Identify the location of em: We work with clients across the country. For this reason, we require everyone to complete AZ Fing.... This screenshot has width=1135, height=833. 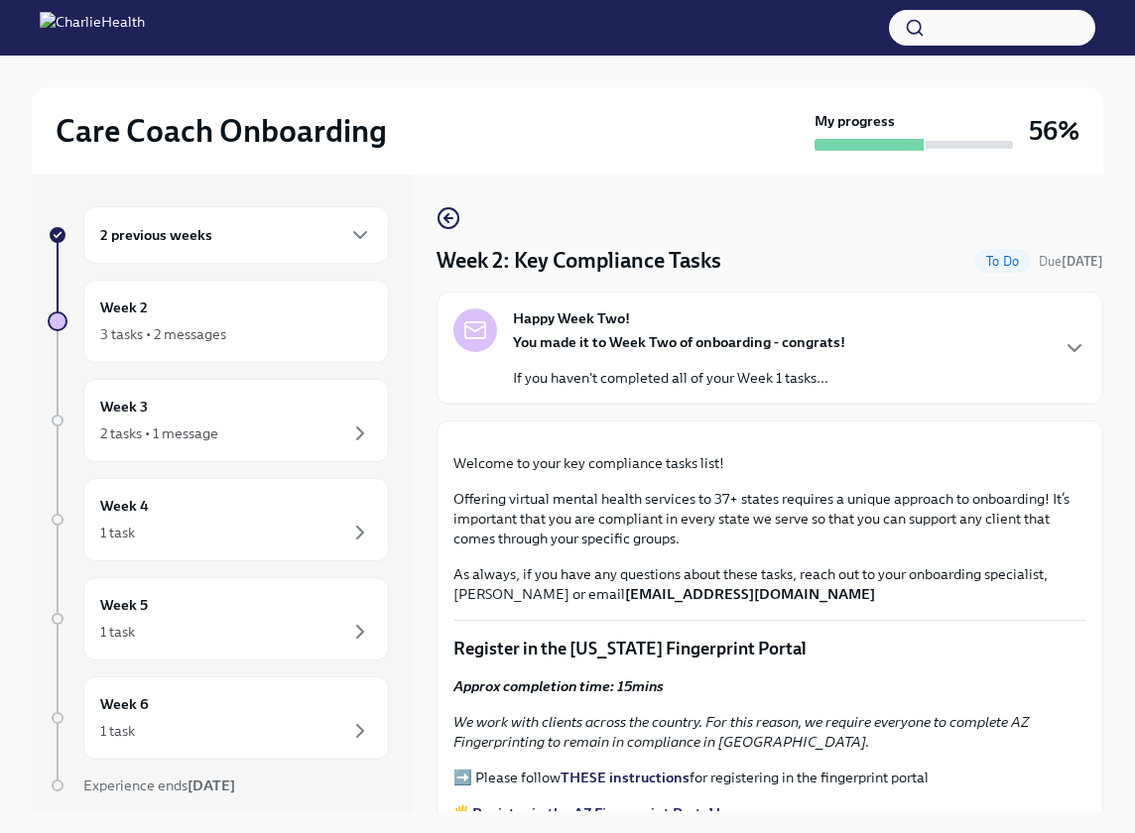
(741, 732).